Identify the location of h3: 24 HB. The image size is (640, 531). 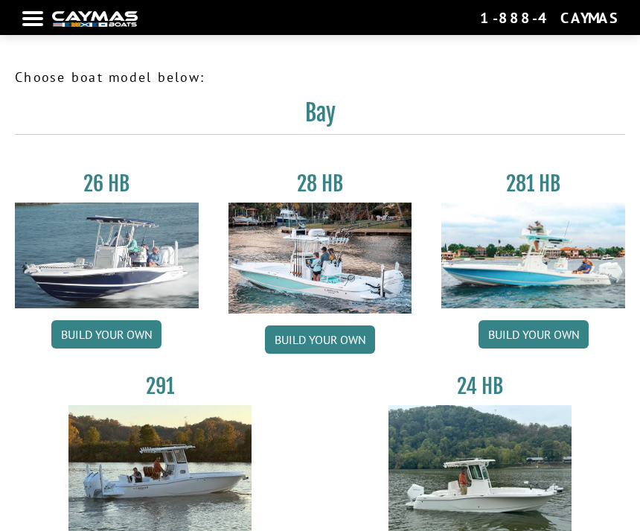
(480, 386).